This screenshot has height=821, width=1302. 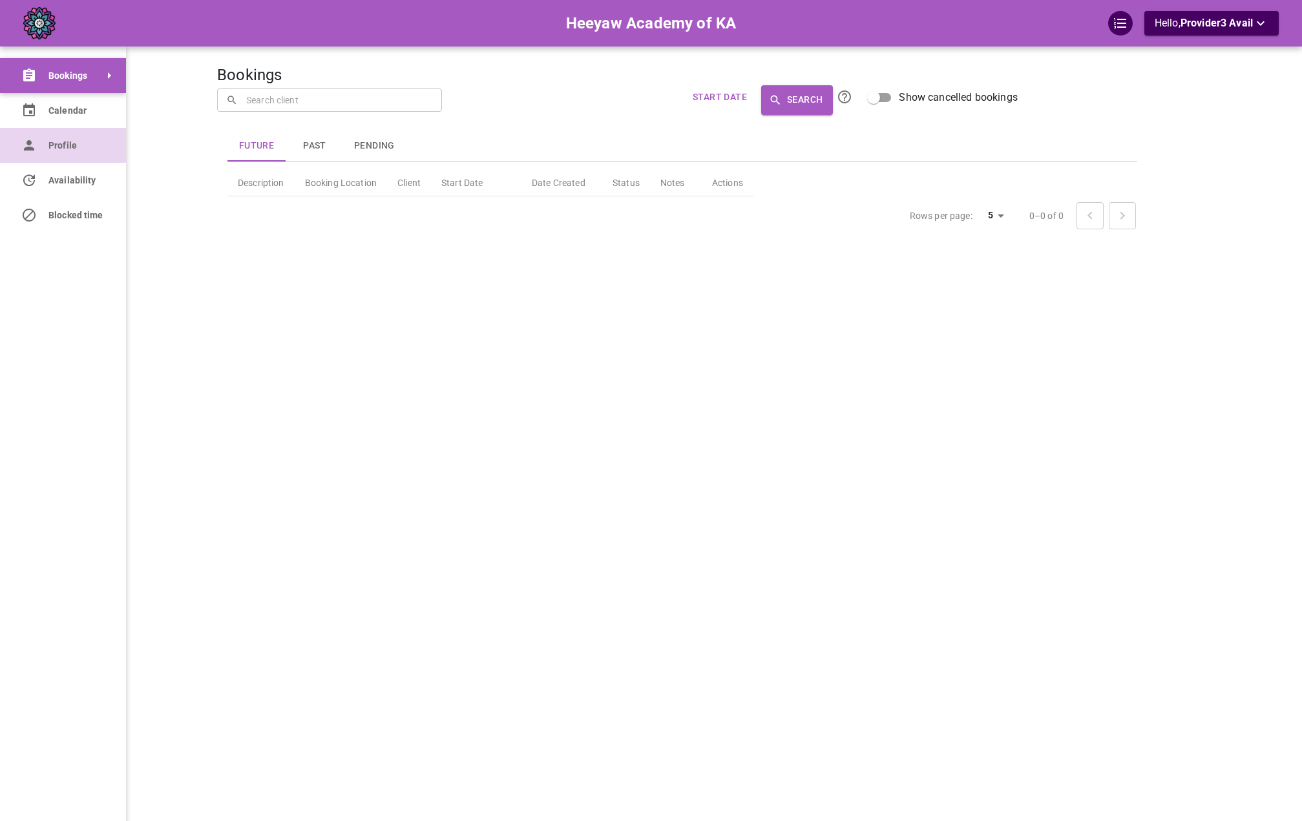 What do you see at coordinates (338, 100) in the screenshot?
I see `input: Search client` at bounding box center [338, 100].